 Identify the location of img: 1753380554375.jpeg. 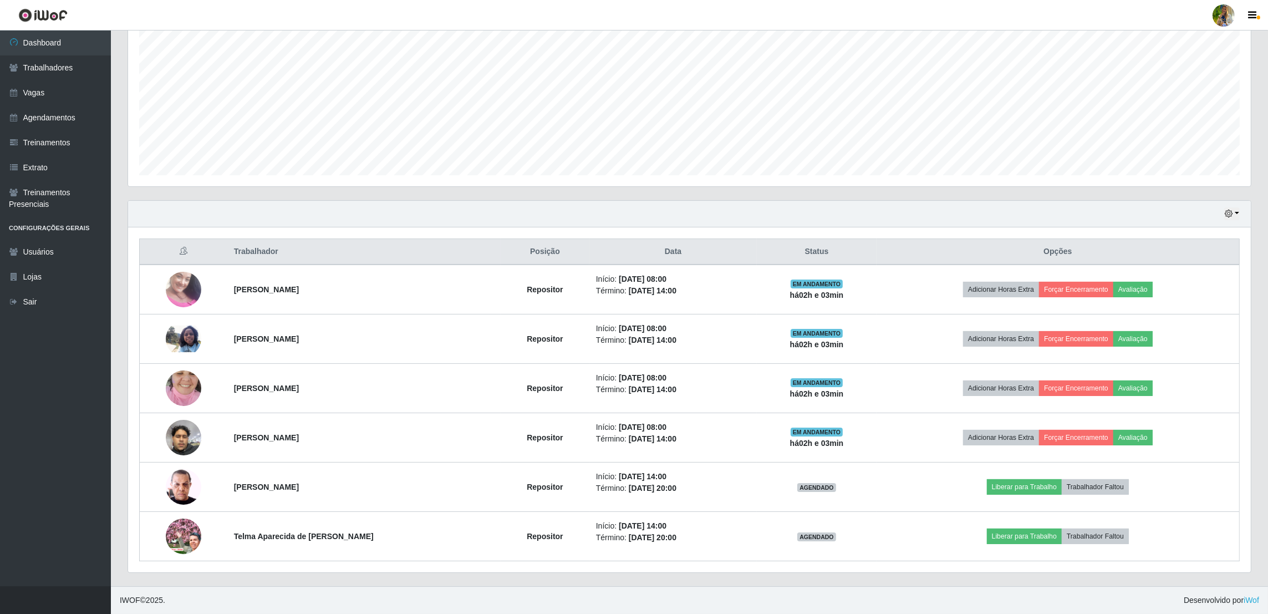
(184, 388).